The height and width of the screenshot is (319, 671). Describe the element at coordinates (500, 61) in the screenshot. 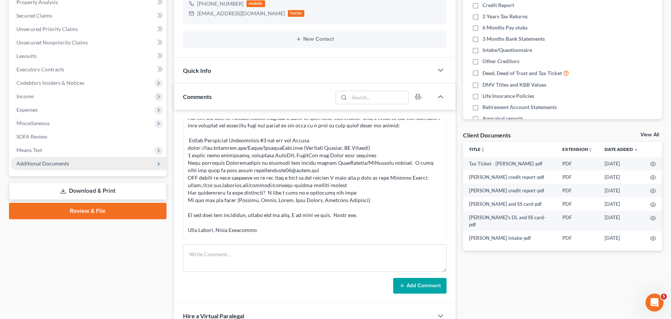

I see `span: Other Creditors` at that location.